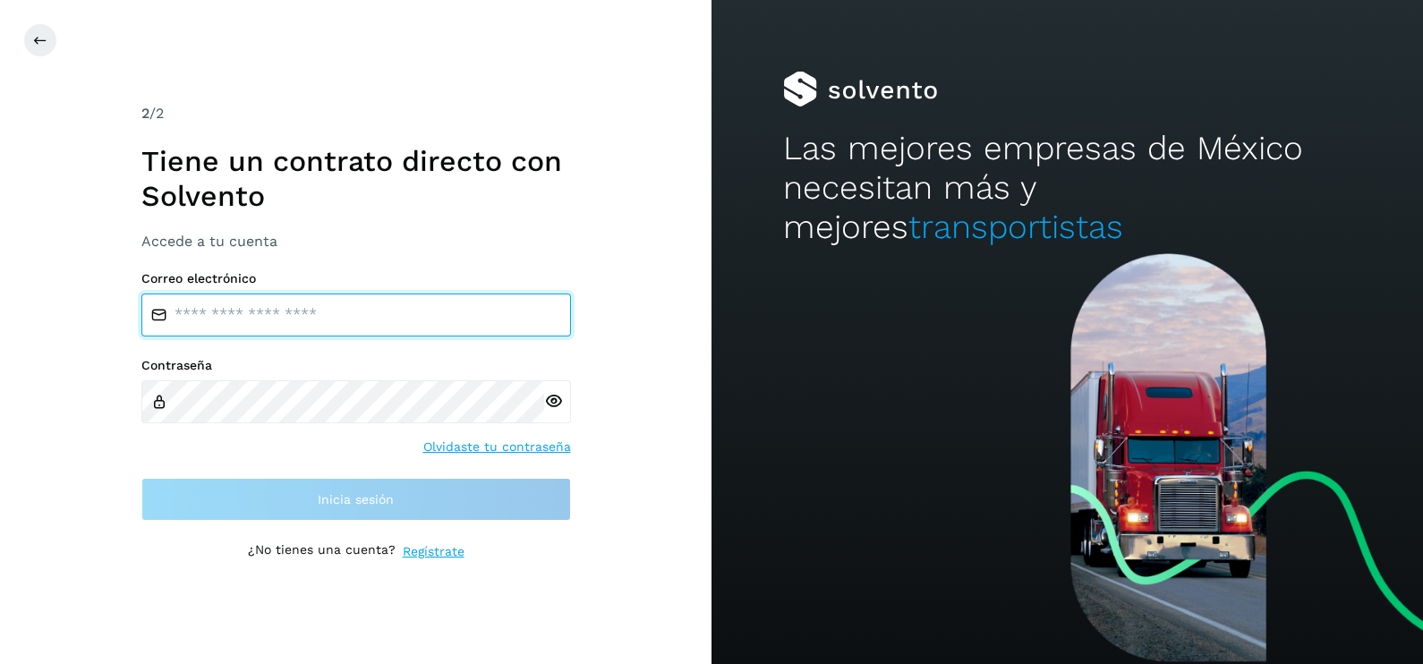 Image resolution: width=1423 pixels, height=664 pixels. What do you see at coordinates (356, 178) in the screenshot?
I see `h1: Tiene un contrato directo con Solvento` at bounding box center [356, 178].